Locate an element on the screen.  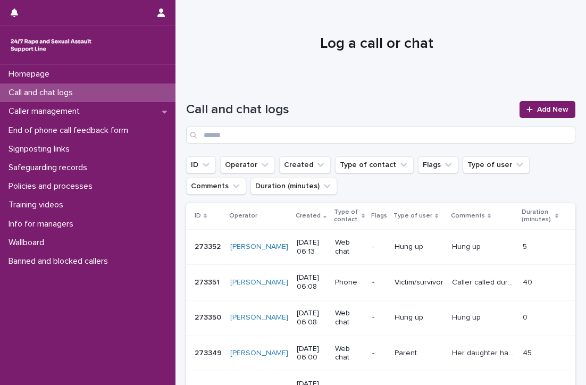
h1: Call and chat logs is located at coordinates (349, 110).